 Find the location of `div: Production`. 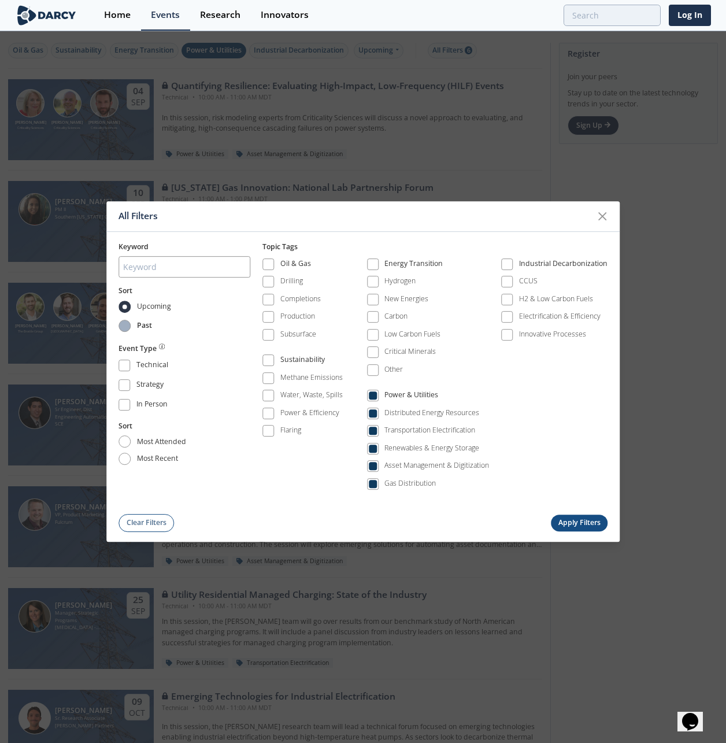

div: Production is located at coordinates (298, 317).